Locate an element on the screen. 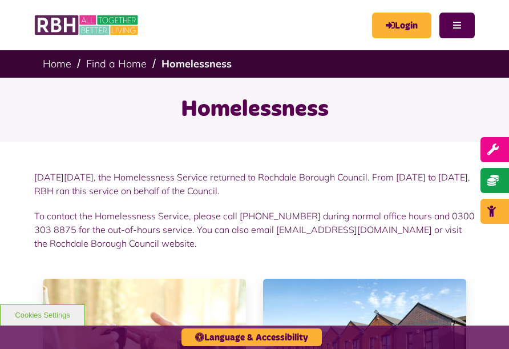  h1: Homelessness is located at coordinates (254, 110).